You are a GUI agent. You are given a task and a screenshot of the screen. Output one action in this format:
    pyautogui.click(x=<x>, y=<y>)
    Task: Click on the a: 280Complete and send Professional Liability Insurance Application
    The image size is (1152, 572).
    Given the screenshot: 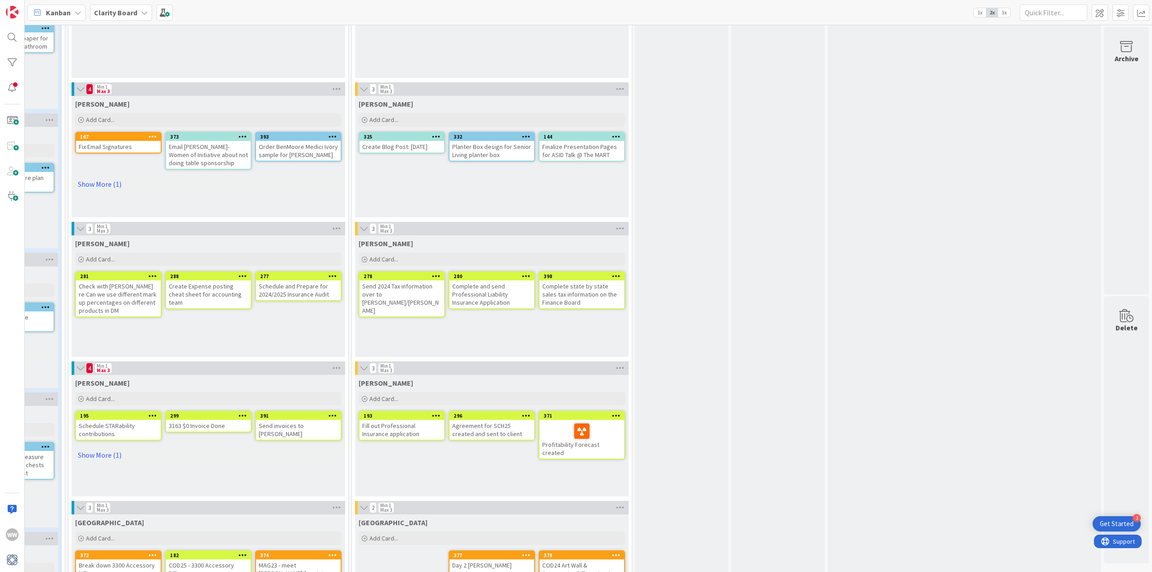 What is the action you would take?
    pyautogui.click(x=492, y=290)
    